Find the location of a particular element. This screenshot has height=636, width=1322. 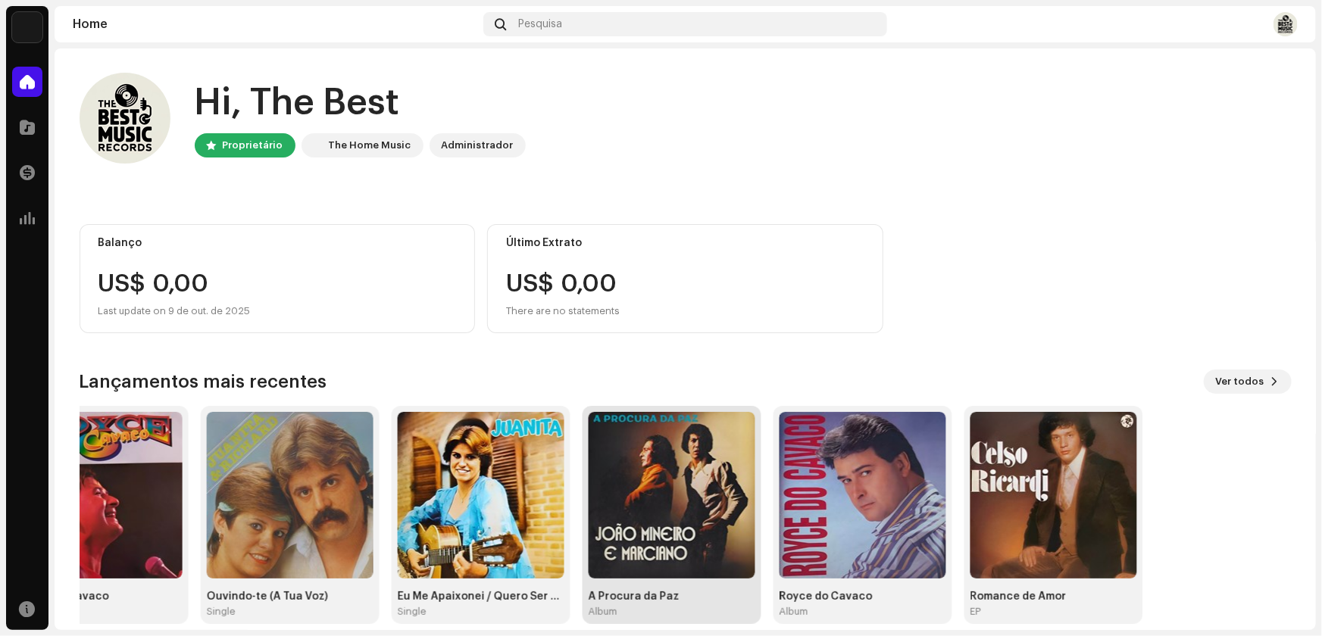

div: Ouvindo-te (A Tua Voz) is located at coordinates (289, 597).